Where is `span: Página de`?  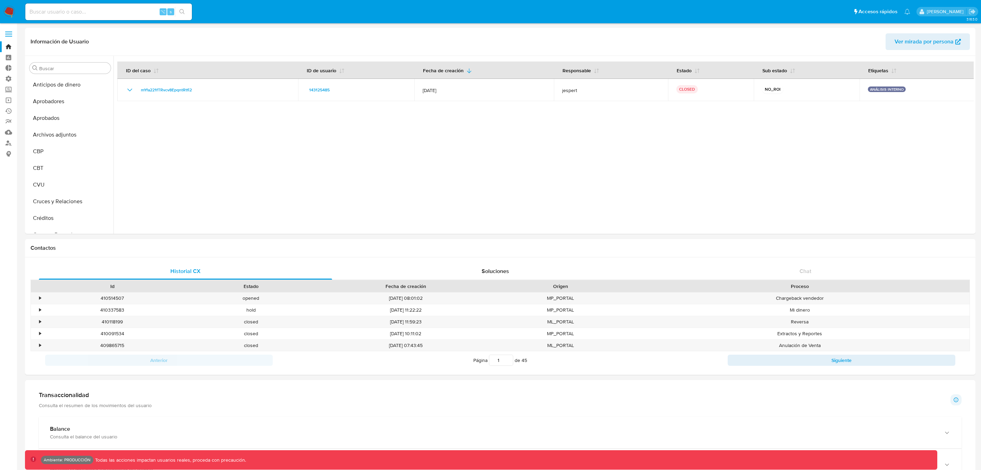
span: Página de is located at coordinates (500, 360).